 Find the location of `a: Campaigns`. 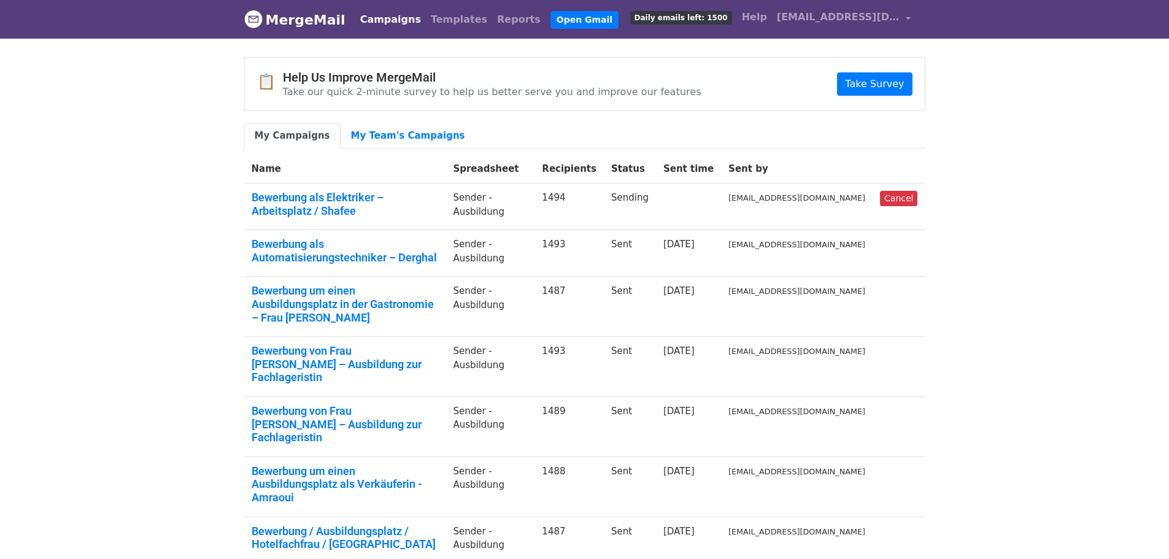

a: Campaigns is located at coordinates (390, 20).